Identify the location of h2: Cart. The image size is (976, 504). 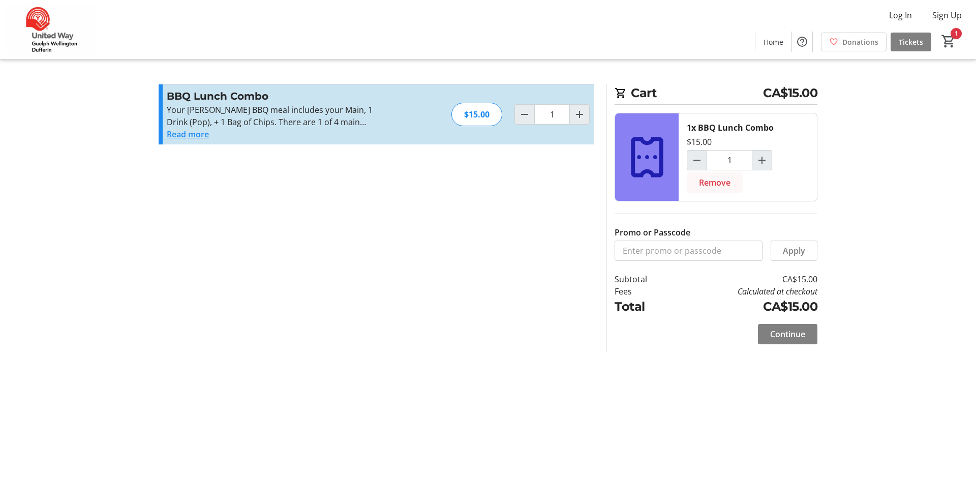
(716, 94).